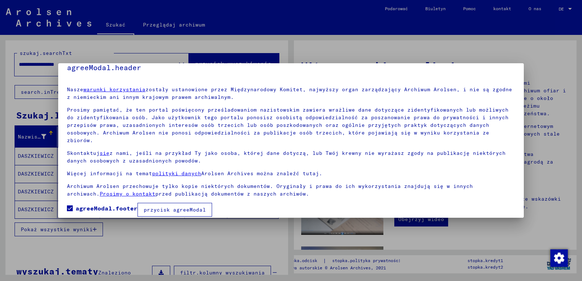 The image size is (582, 281). Describe the element at coordinates (75, 90) in the screenshot. I see `font: Nasze` at that location.